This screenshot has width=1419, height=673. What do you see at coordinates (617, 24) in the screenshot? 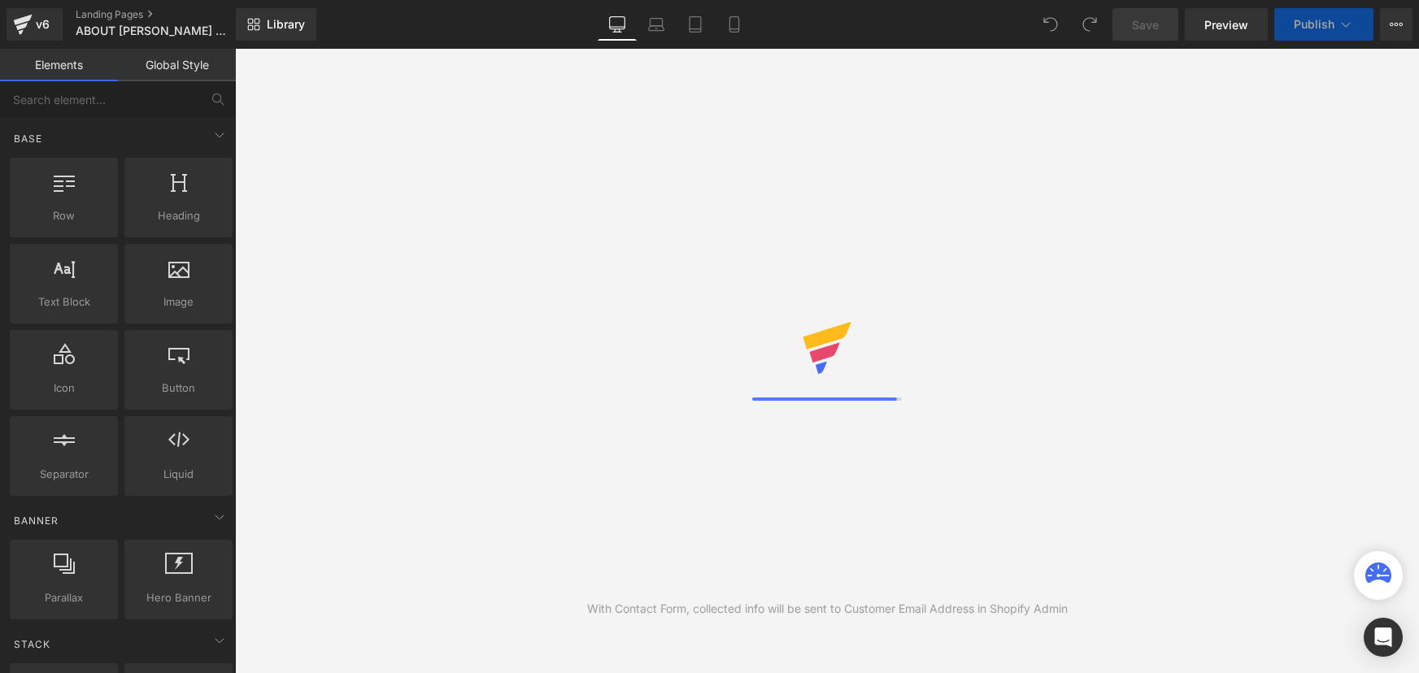
I see `a: Desktop` at bounding box center [617, 24].